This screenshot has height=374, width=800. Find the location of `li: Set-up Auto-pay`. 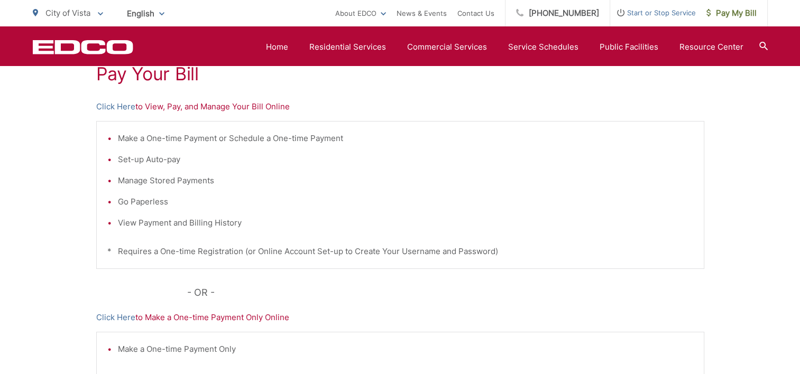

li: Set-up Auto-pay is located at coordinates (406, 160).